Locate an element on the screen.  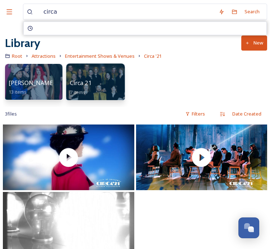
a: Library is located at coordinates (23, 43).